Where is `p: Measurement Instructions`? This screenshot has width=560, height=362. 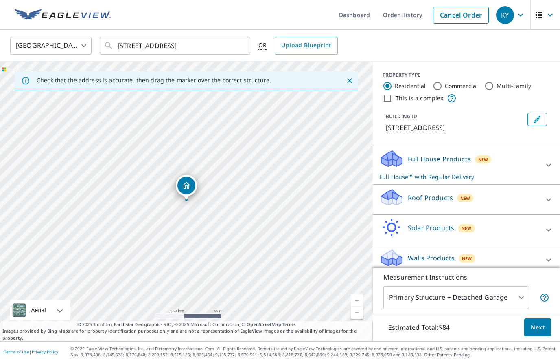 p: Measurement Instructions is located at coordinates (467, 277).